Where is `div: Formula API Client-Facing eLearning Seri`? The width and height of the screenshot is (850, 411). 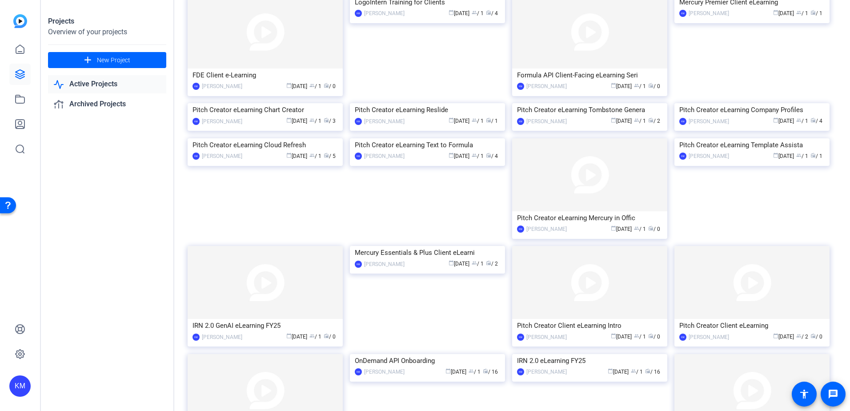
div: Formula API Client-Facing eLearning Seri is located at coordinates (589, 75).